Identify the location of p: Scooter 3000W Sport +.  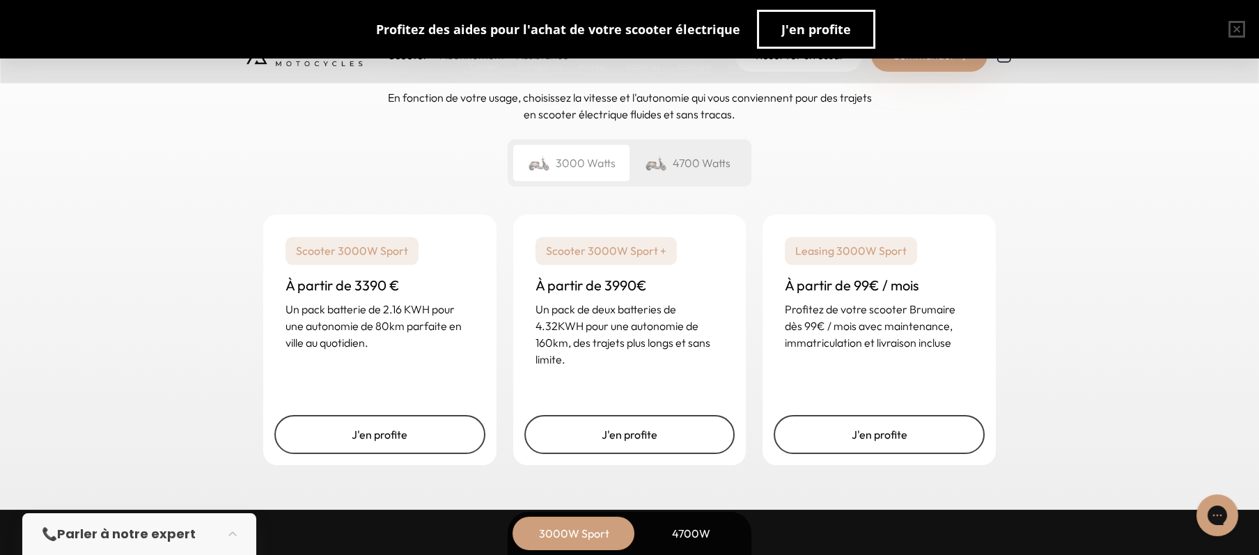
(606, 251).